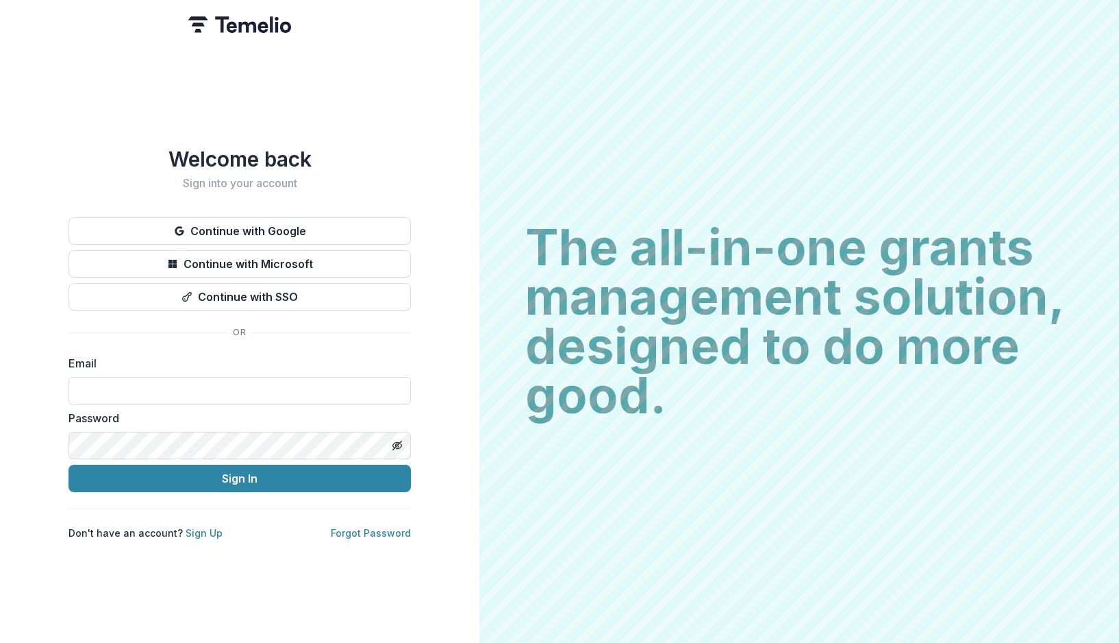 This screenshot has height=643, width=1119. Describe the element at coordinates (240, 264) in the screenshot. I see `button: Continue with Microsoft` at that location.